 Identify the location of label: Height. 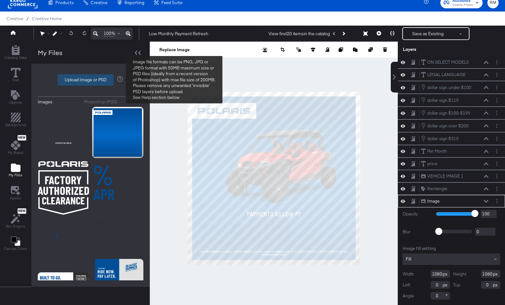
(460, 274).